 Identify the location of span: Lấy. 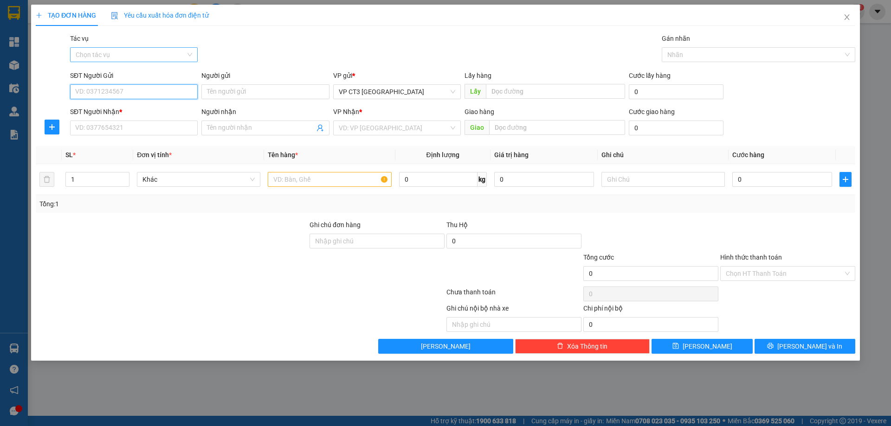
(475, 91).